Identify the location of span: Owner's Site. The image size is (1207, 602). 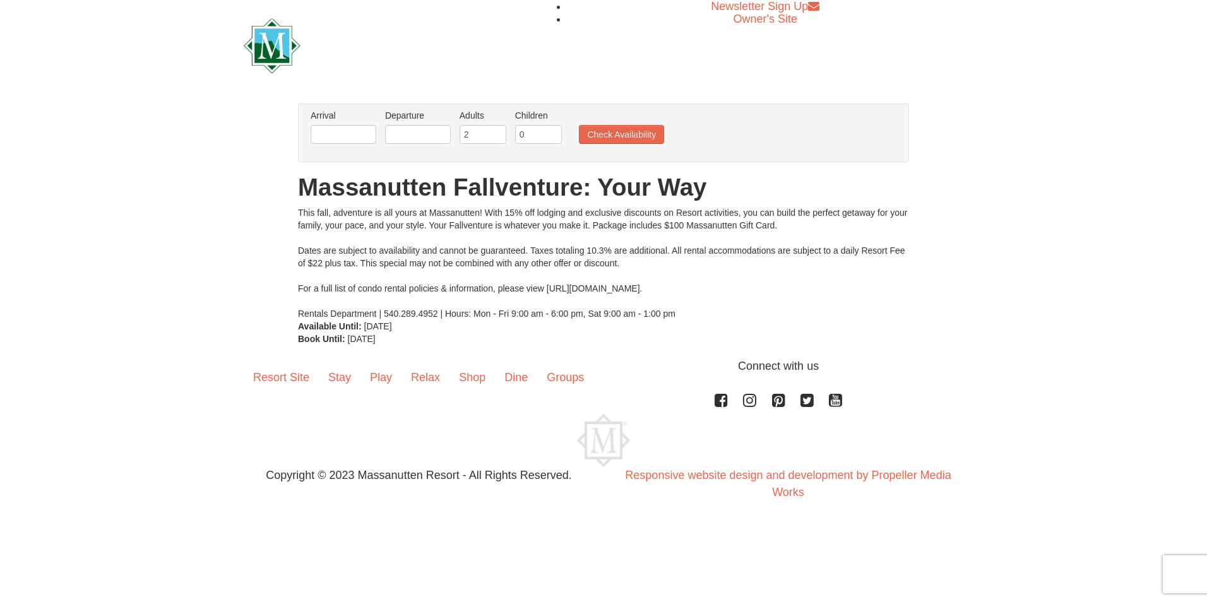
(765, 19).